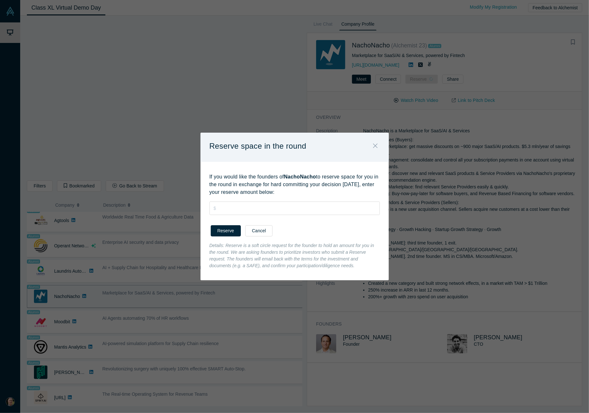 The width and height of the screenshot is (589, 413). Describe the element at coordinates (258, 146) in the screenshot. I see `p: Reserve space in the round` at that location.